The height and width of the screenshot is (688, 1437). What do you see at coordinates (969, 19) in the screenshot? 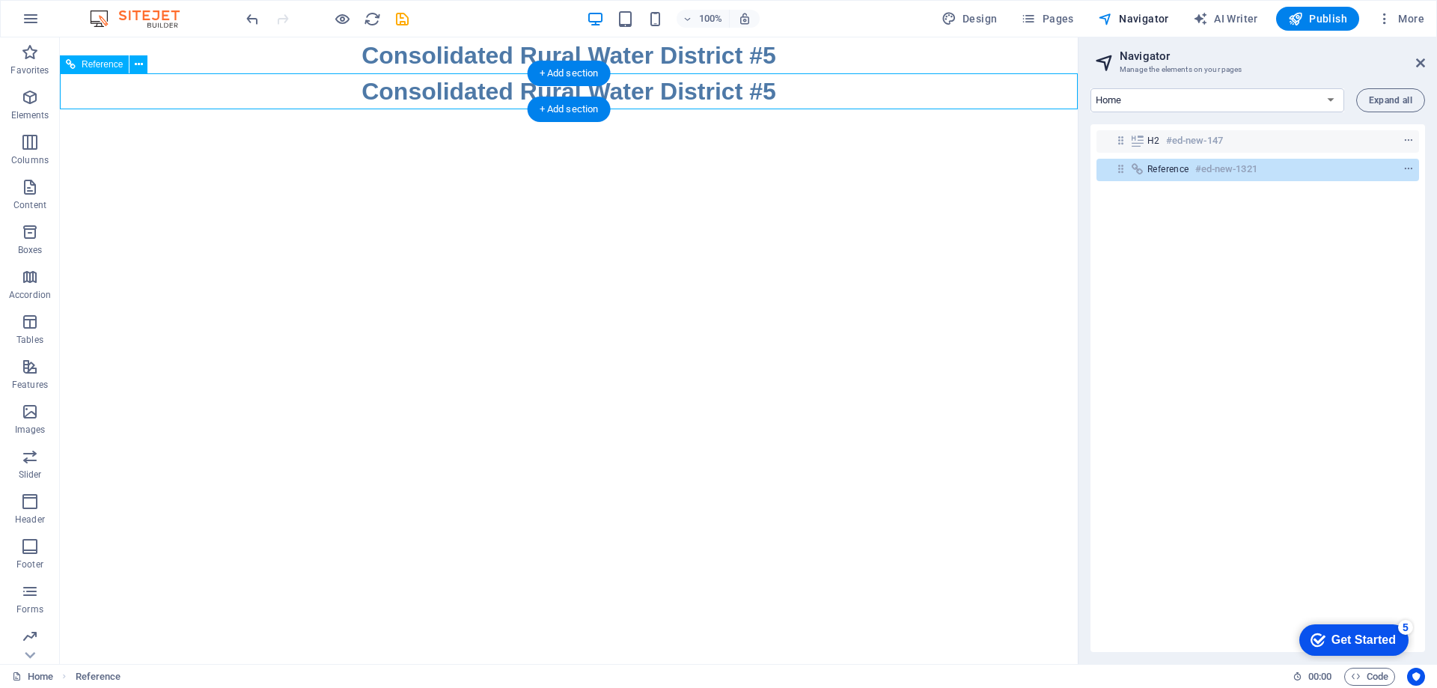
I see `button: Design` at bounding box center [969, 19].